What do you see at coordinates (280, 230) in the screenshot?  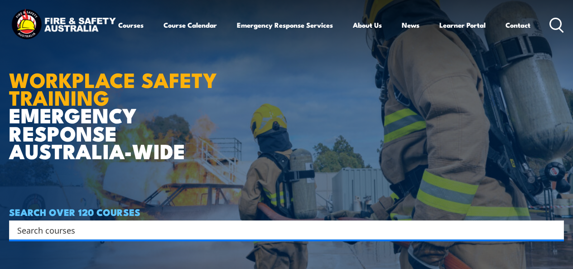 I see `input: Search input` at bounding box center [280, 230].